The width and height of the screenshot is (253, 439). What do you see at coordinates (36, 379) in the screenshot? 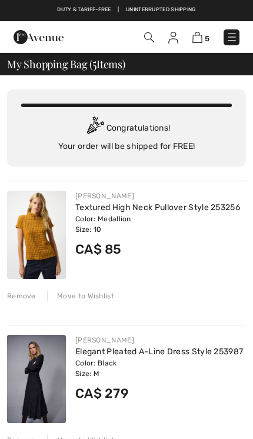
I see `img: Elegant Pleated A-Line Dress Style 253987` at bounding box center [36, 379].